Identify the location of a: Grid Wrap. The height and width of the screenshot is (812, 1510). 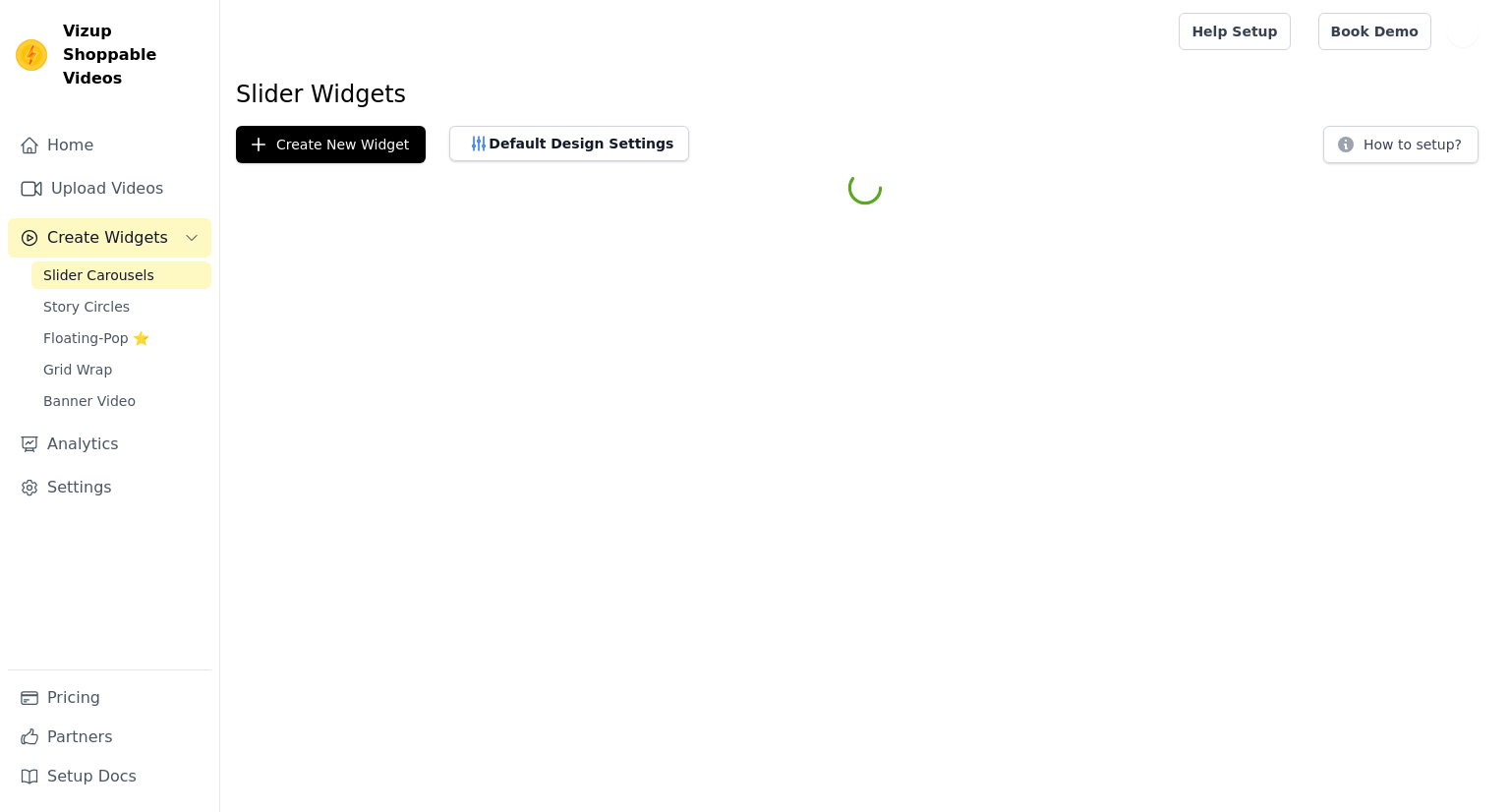
(121, 369).